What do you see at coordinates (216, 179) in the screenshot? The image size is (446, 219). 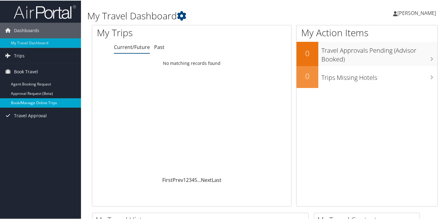 I see `a: Last` at bounding box center [216, 179].